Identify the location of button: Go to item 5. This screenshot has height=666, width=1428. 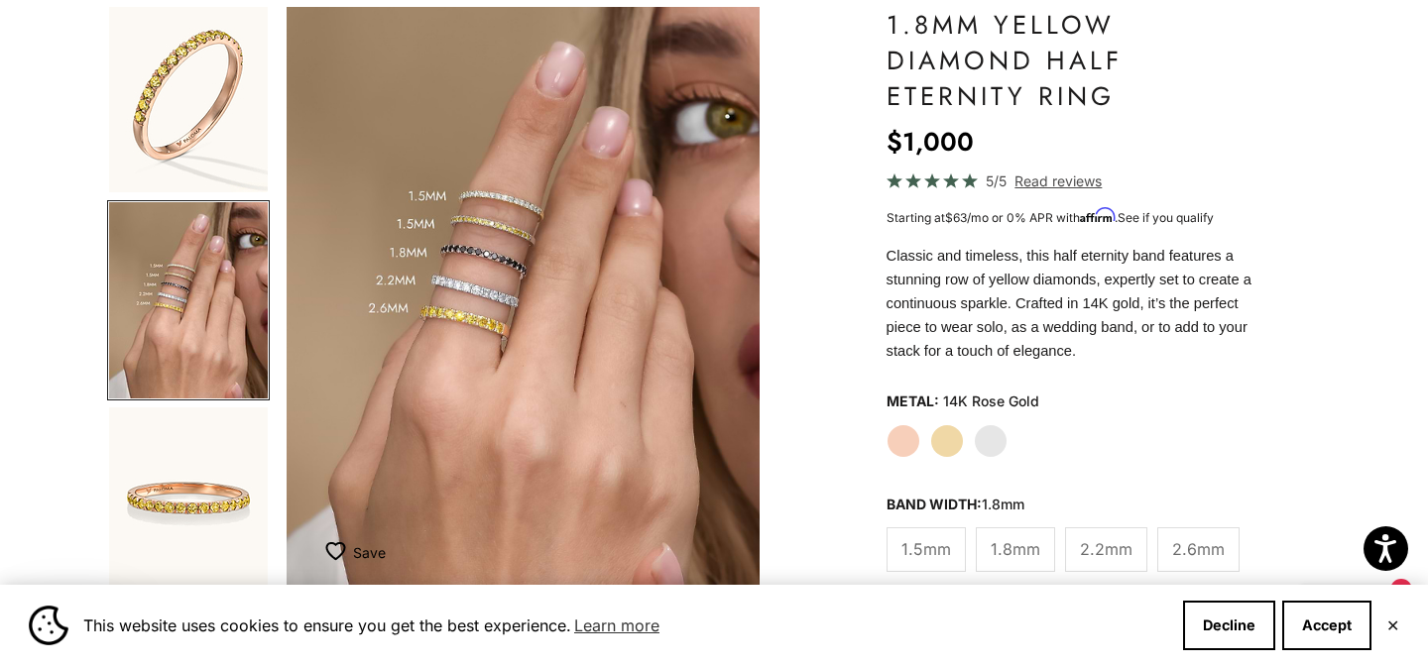
(188, 506).